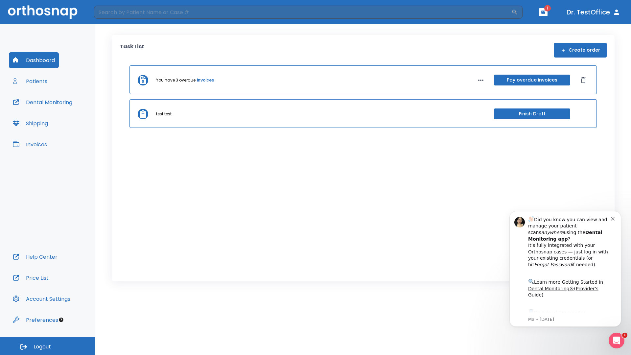 This screenshot has width=631, height=355. Describe the element at coordinates (35, 257) in the screenshot. I see `a: Help Center` at that location.